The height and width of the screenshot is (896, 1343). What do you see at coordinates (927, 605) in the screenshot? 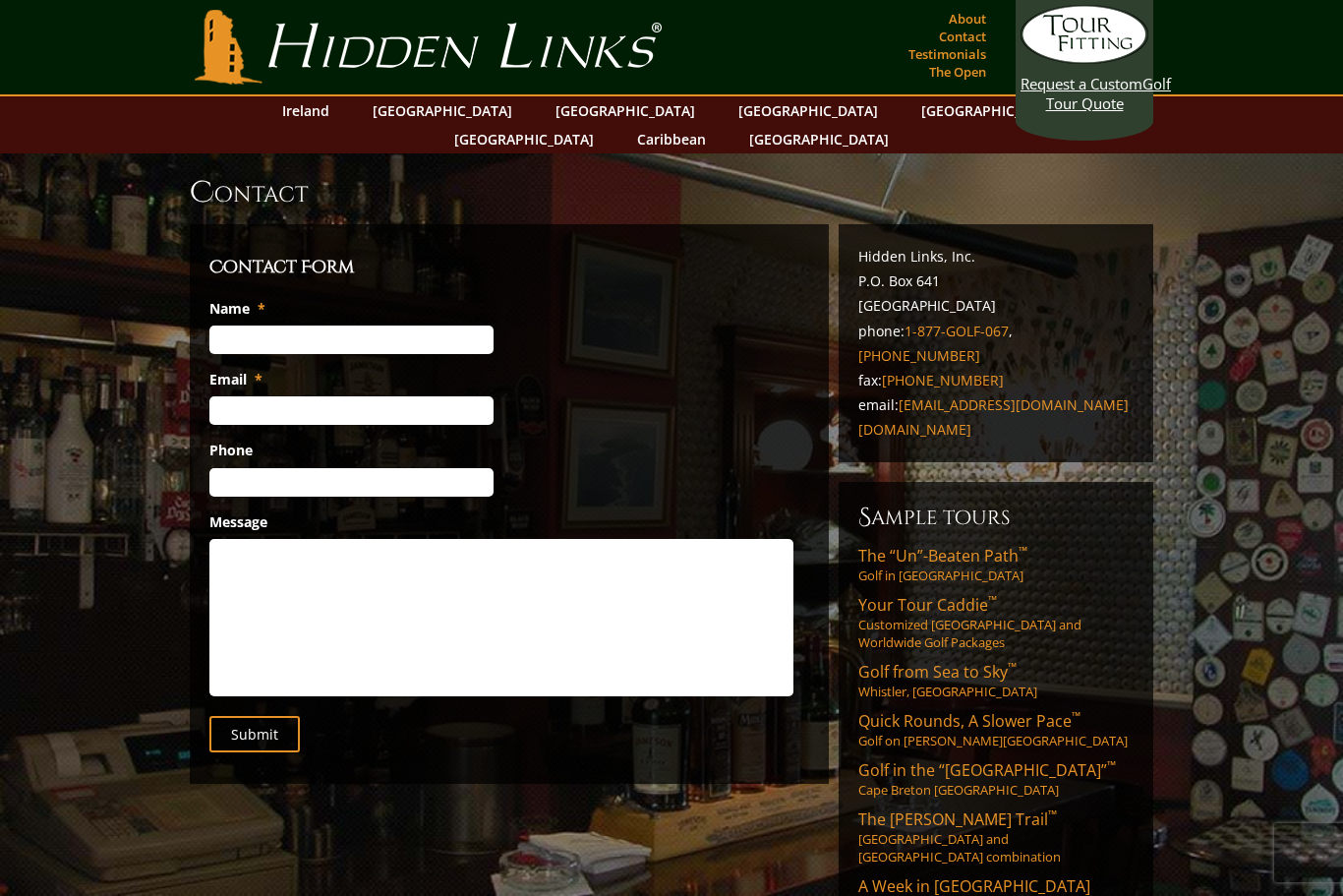
I see `span: Your Tour Caddie` at bounding box center [927, 605].